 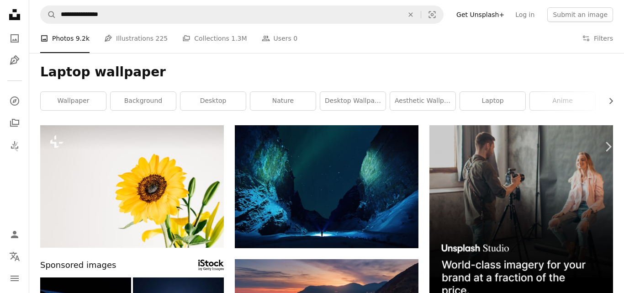 I want to click on a: laptop, so click(x=492, y=101).